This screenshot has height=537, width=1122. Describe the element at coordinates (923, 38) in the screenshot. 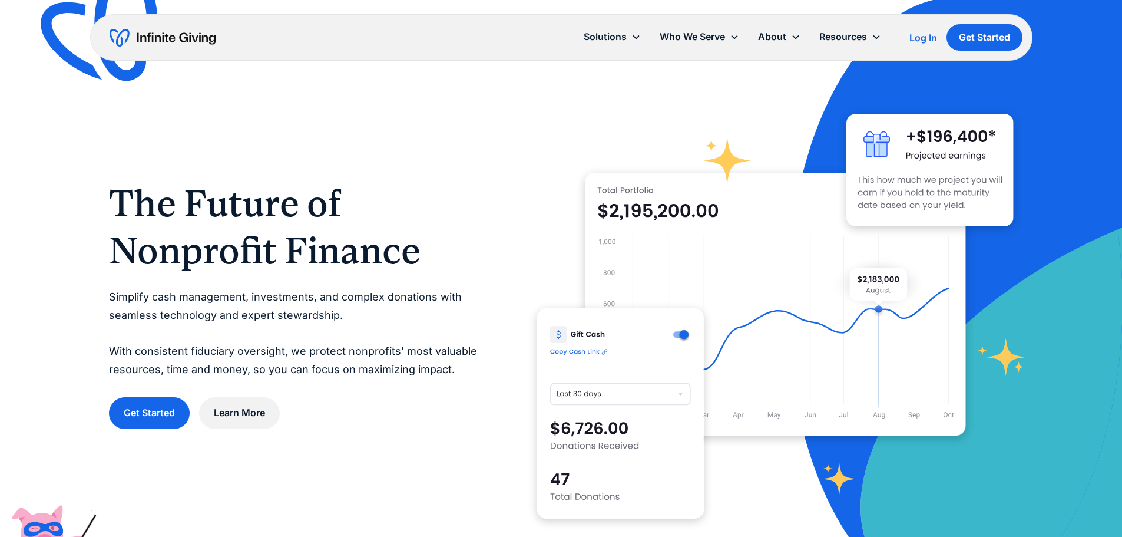

I see `a: Log In` at that location.